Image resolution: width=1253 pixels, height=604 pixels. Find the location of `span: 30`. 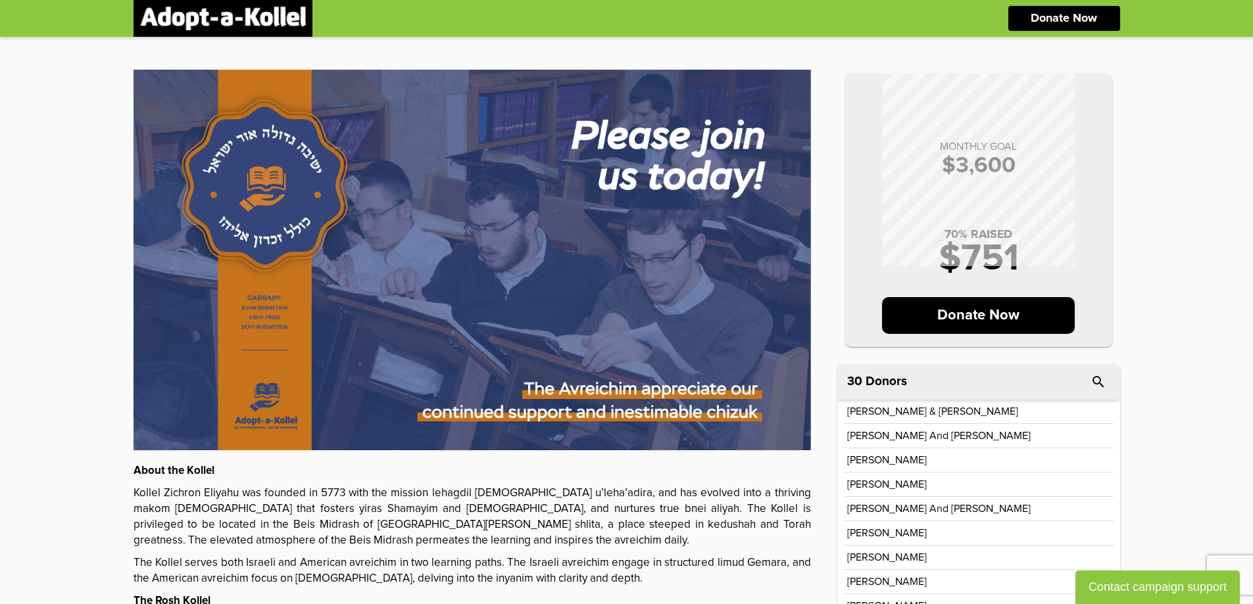

span: 30 is located at coordinates (854, 381).